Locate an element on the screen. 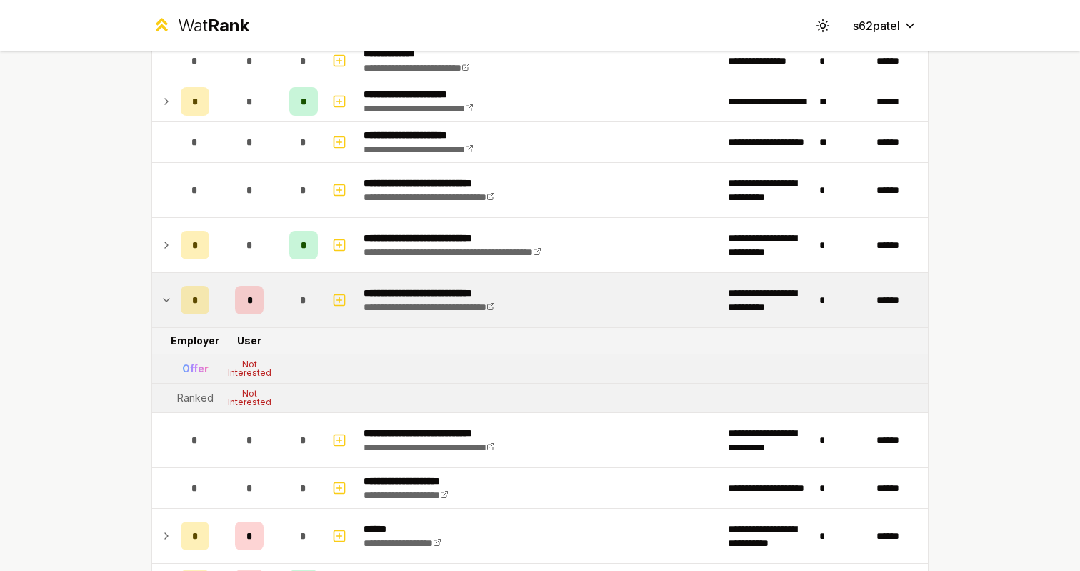  td: Employer is located at coordinates (195, 341).